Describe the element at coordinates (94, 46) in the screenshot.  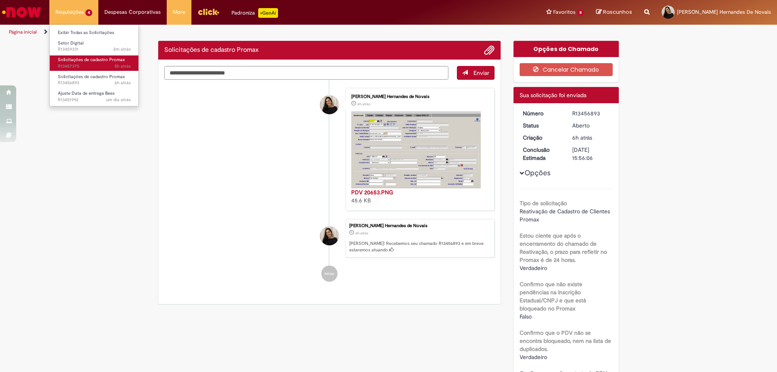
I see `a: Aberto R13459331 : Setor Digital` at that location.